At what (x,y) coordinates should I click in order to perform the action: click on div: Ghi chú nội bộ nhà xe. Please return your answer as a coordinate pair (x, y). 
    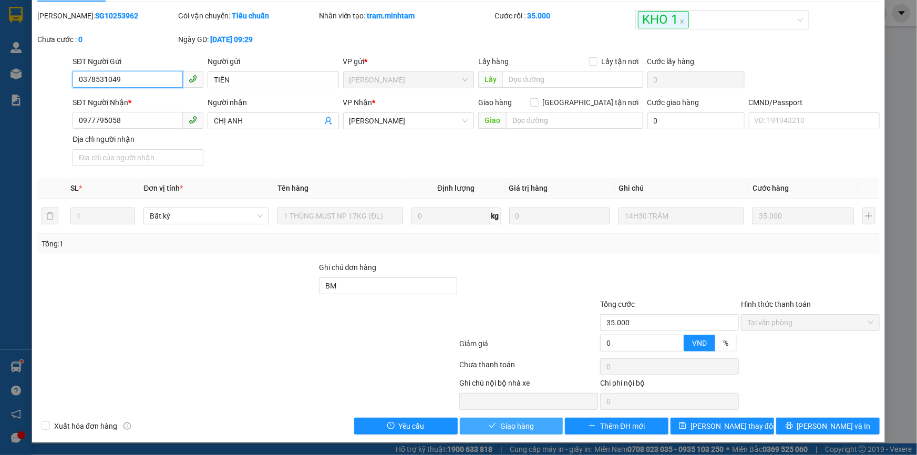
    Looking at the image, I should click on (529, 385).